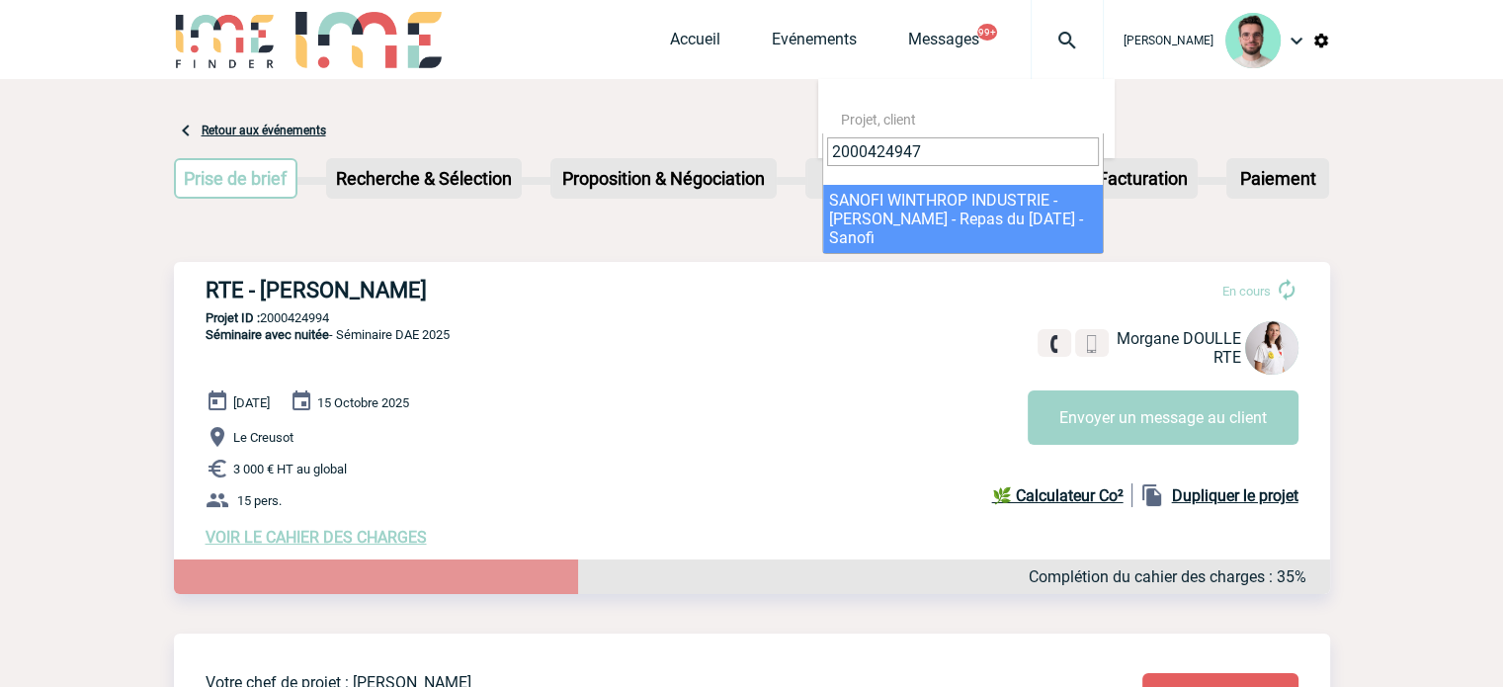 This screenshot has width=1503, height=687. Describe the element at coordinates (663, 178) in the screenshot. I see `p: Proposition & Négociation` at that location.